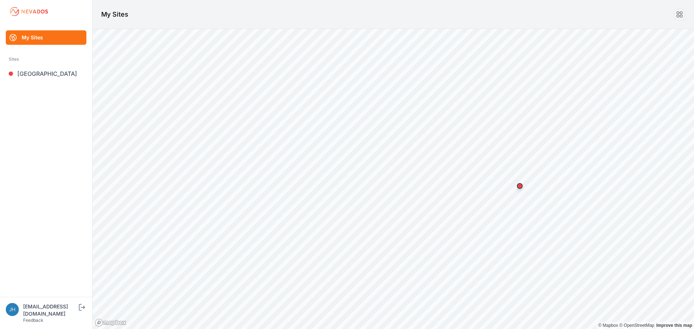 This screenshot has width=694, height=329. Describe the element at coordinates (115, 14) in the screenshot. I see `h1: My Sites` at that location.